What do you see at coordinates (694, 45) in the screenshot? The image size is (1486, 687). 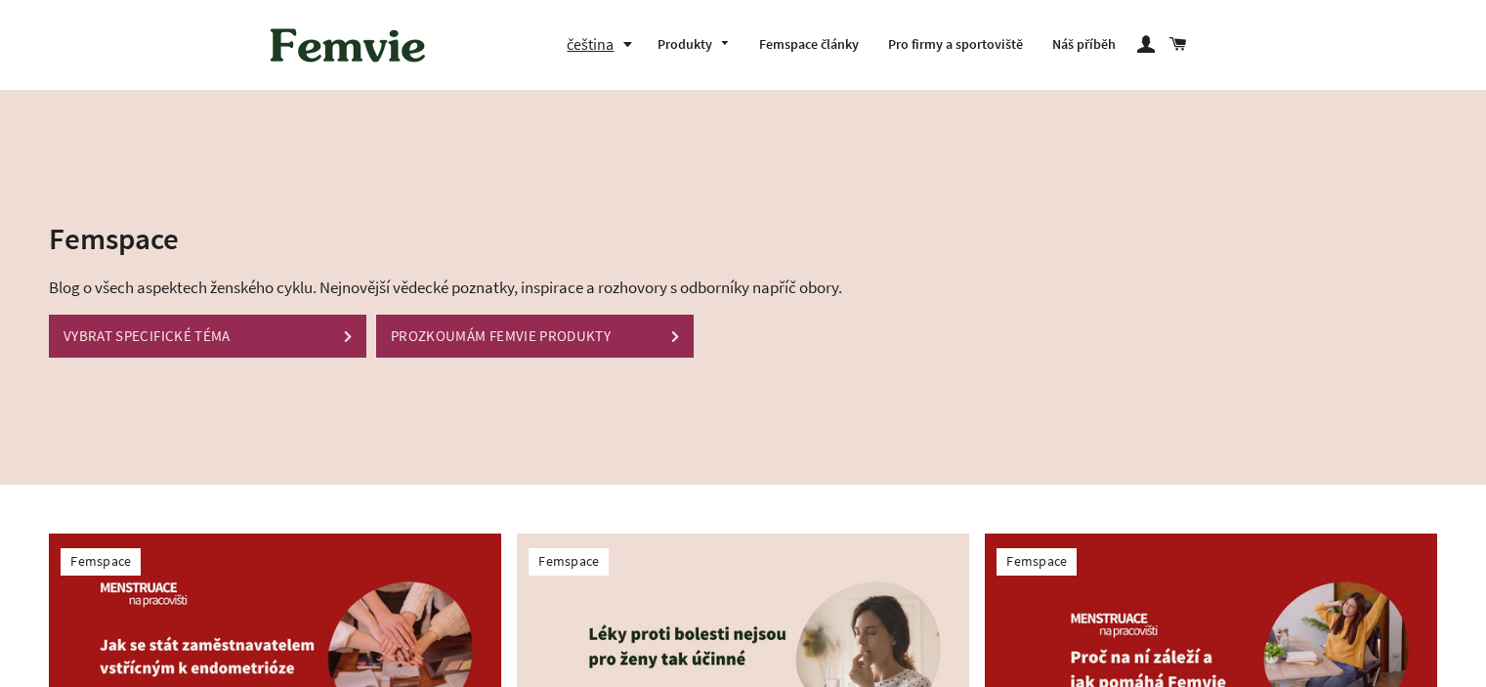 I see `a: Produkty` at bounding box center [694, 45].